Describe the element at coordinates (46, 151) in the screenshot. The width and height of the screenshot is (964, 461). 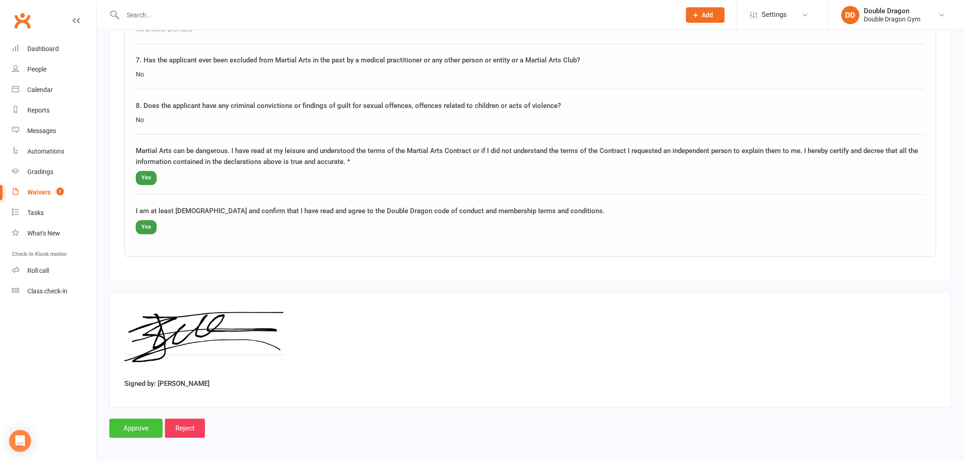
I see `div: Automations` at that location.